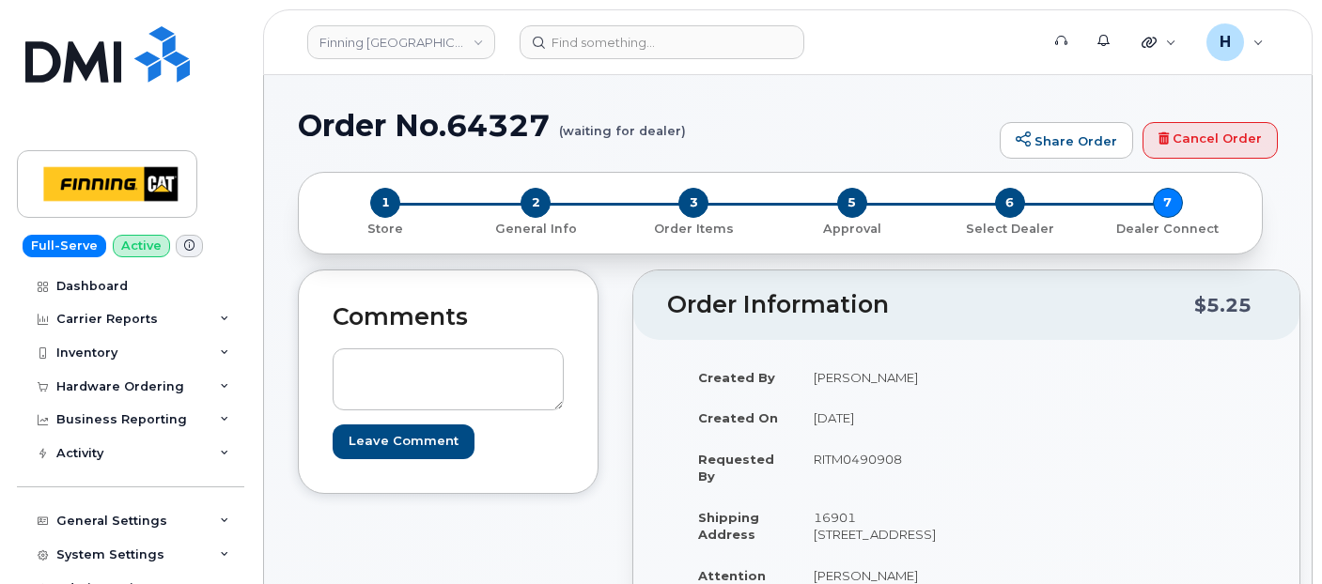 This screenshot has height=584, width=1322. Describe the element at coordinates (403, 442) in the screenshot. I see `input: Leave Comment` at that location.